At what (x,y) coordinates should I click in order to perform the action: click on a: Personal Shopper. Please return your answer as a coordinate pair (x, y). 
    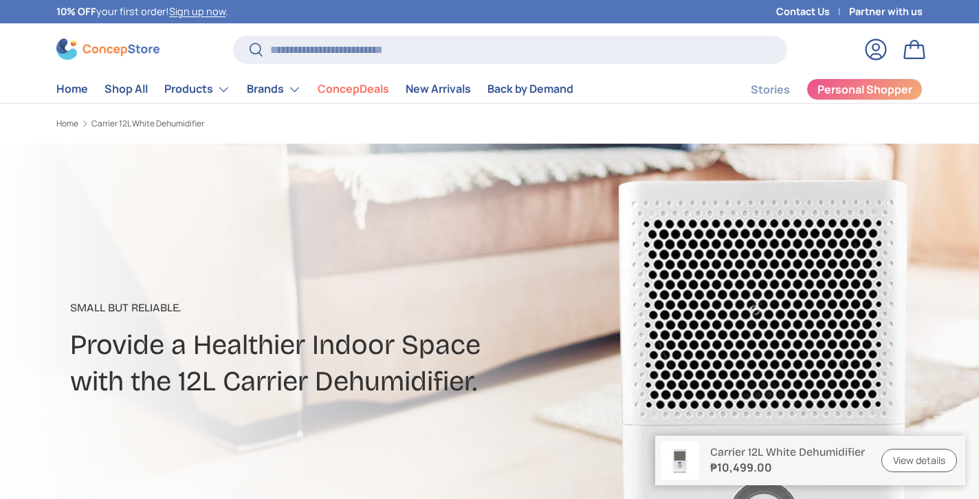
    Looking at the image, I should click on (864, 89).